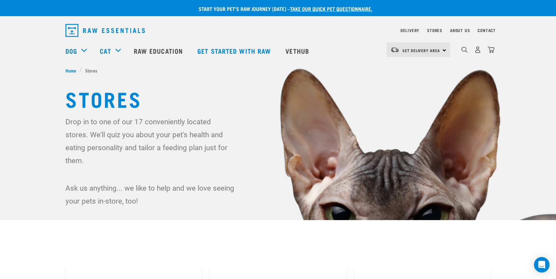  What do you see at coordinates (278, 30) in the screenshot?
I see `nav: dropdown navigation` at bounding box center [278, 30].